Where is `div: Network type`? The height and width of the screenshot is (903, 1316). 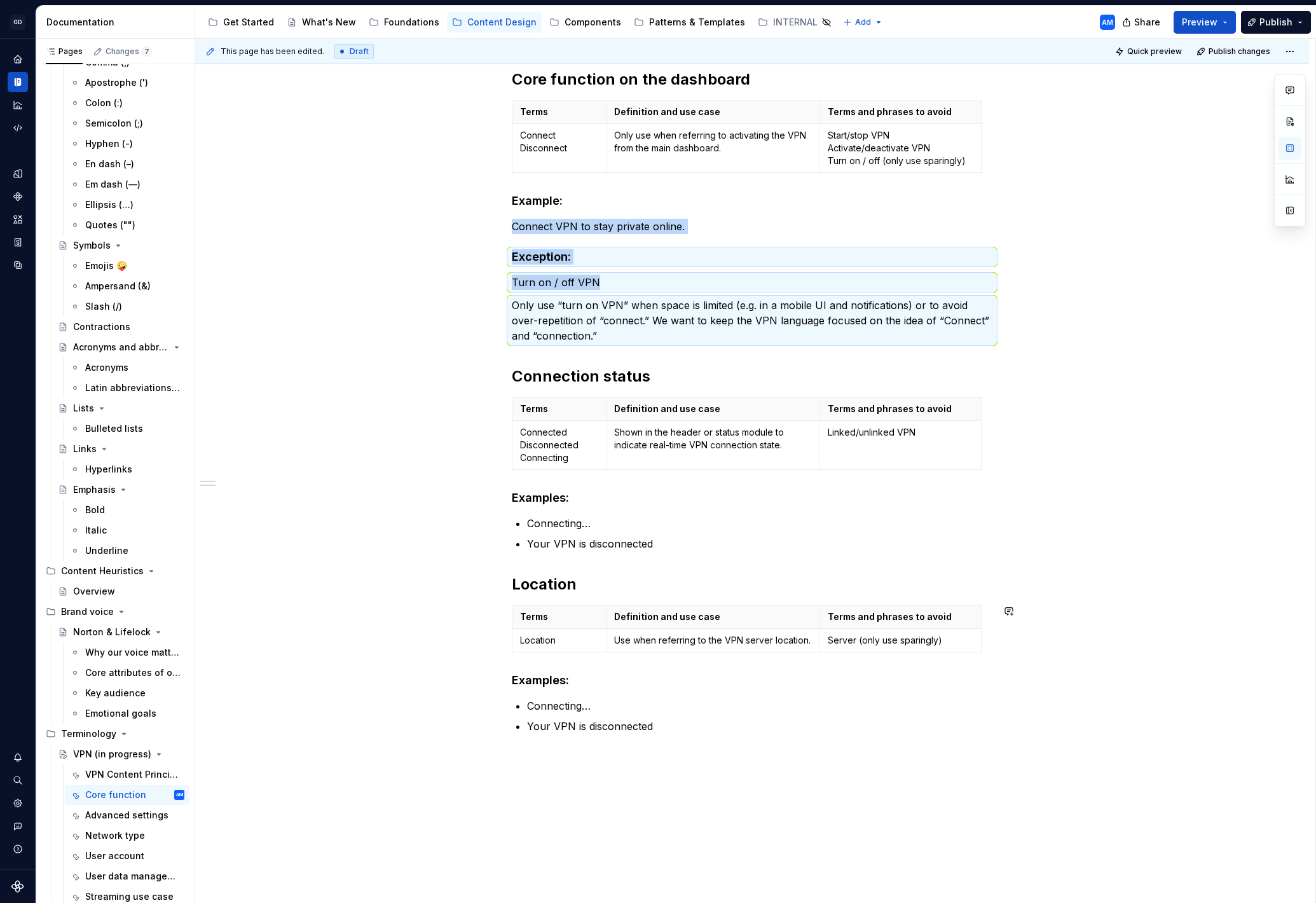 div: Network type is located at coordinates (115, 835).